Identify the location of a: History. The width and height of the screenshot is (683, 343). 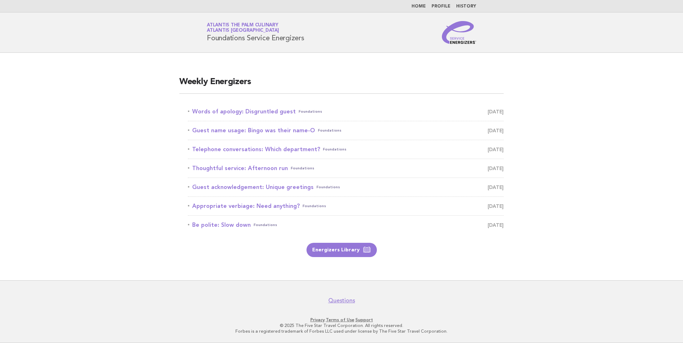
(466, 6).